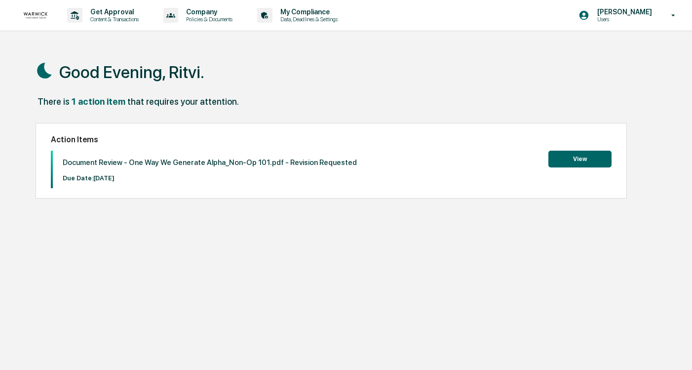 This screenshot has width=692, height=370. Describe the element at coordinates (98, 101) in the screenshot. I see `div: 1 action item` at that location.